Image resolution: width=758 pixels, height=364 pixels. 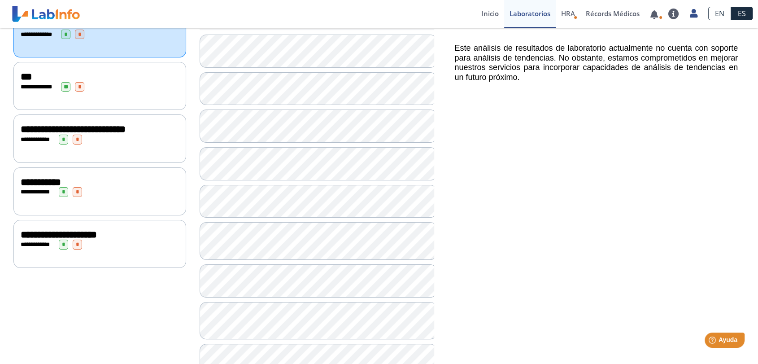 I want to click on span: HRA, so click(x=568, y=13).